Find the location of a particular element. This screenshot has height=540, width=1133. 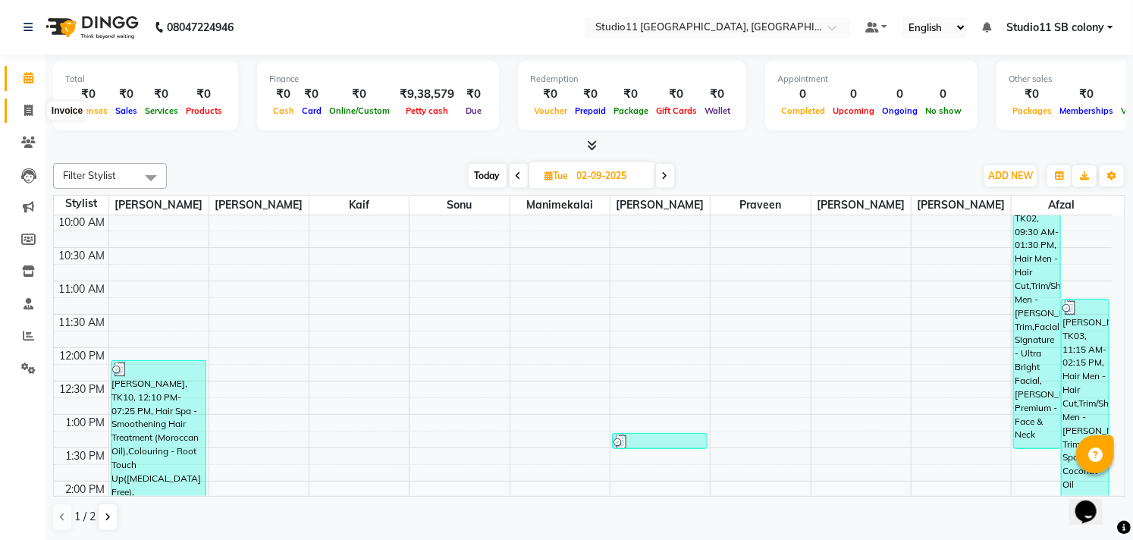

span: Memberships is located at coordinates (1086, 111).